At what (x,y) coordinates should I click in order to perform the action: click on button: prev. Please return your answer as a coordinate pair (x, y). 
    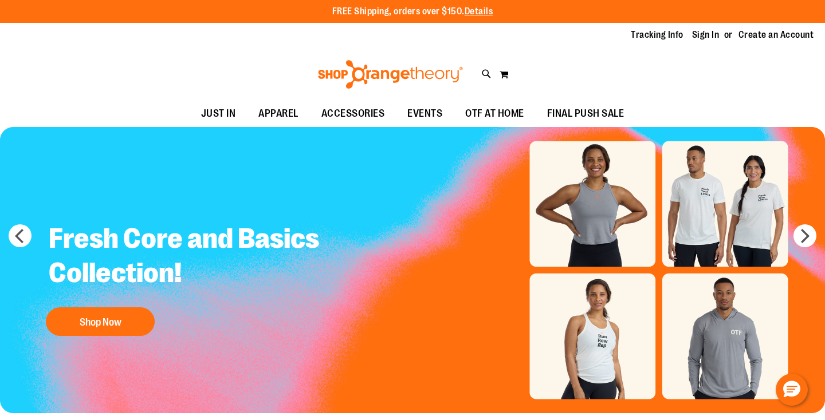
    Looking at the image, I should click on (20, 236).